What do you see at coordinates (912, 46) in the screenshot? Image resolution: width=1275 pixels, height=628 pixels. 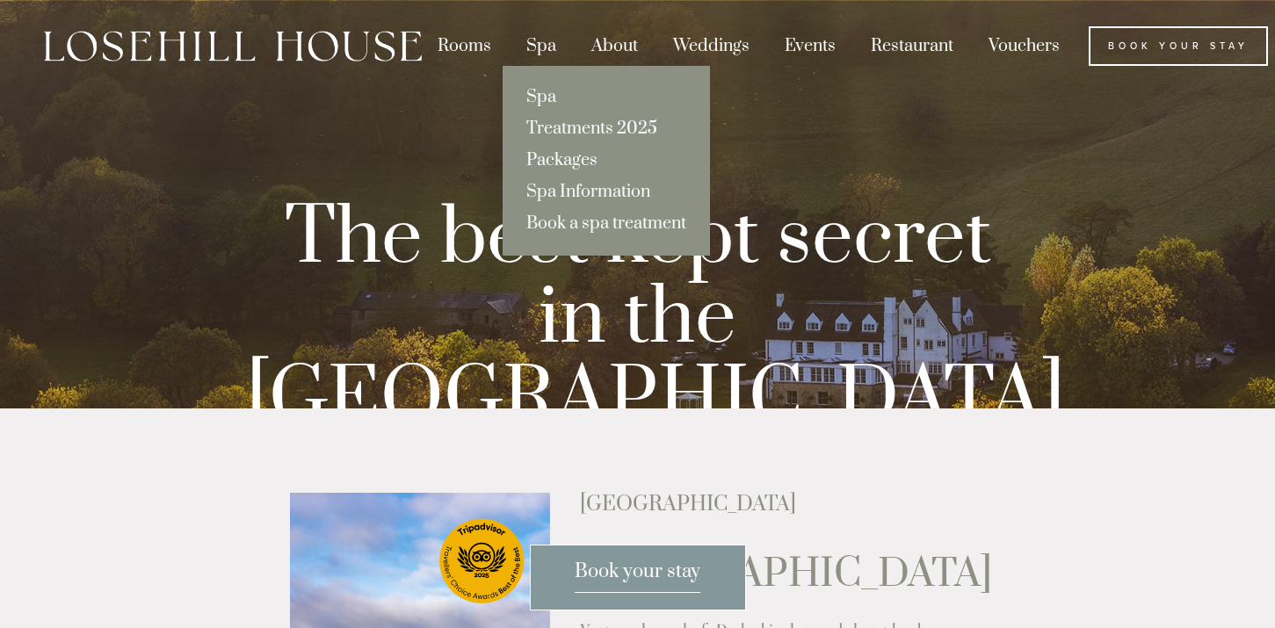 I see `div: Restaurant` at bounding box center [912, 46].